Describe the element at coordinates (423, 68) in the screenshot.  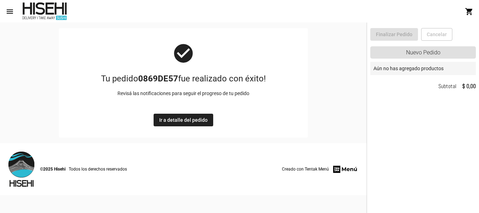
I see `div: Aún no has agregado productos` at that location.